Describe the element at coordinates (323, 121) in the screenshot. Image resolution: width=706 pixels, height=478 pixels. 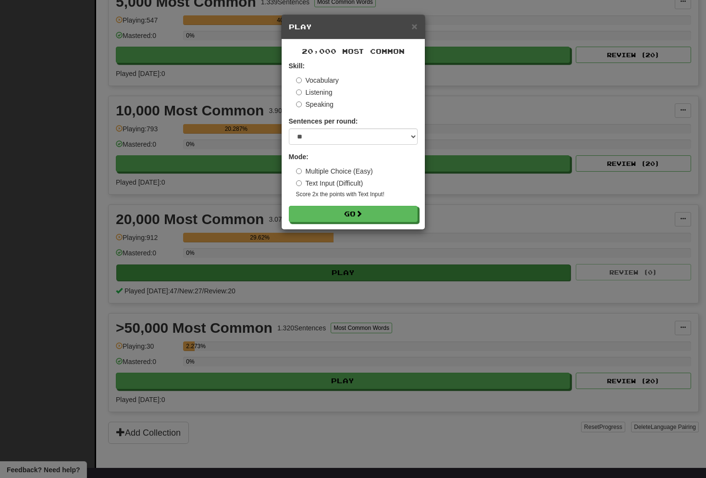
I see `label: Sentences per round:` at that location.